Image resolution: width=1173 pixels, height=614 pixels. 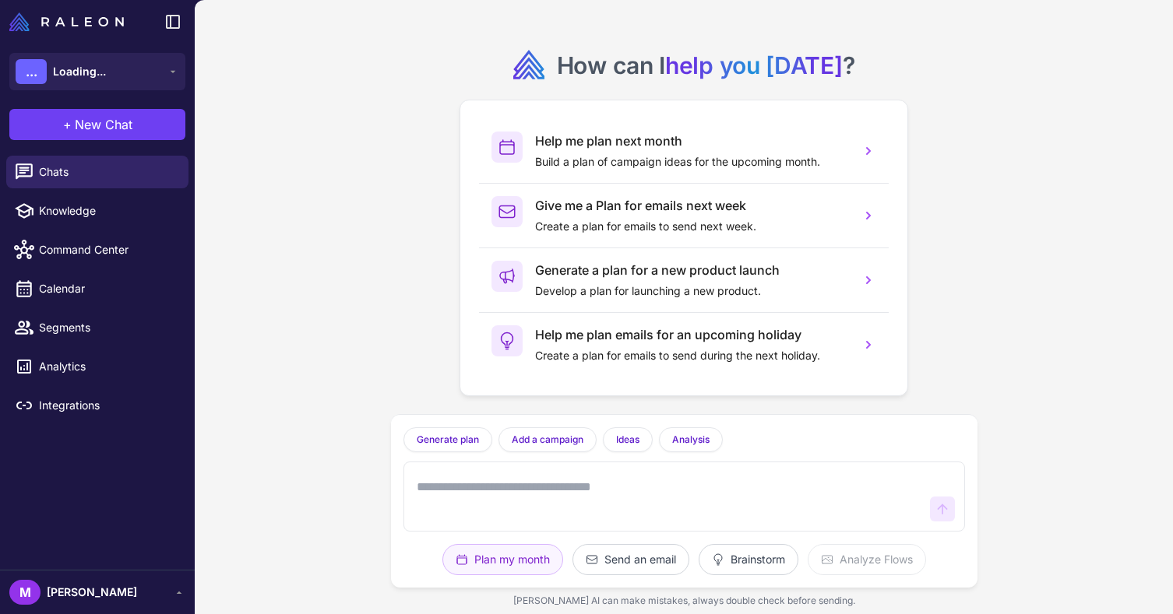 I want to click on button: Add a campaign, so click(x=547, y=440).